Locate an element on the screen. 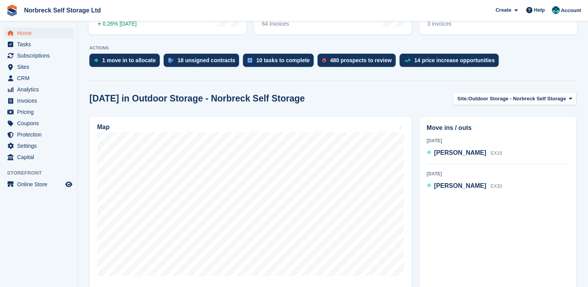 The height and width of the screenshot is (287, 588). a: 1 move in to allocate is located at coordinates (126, 62).